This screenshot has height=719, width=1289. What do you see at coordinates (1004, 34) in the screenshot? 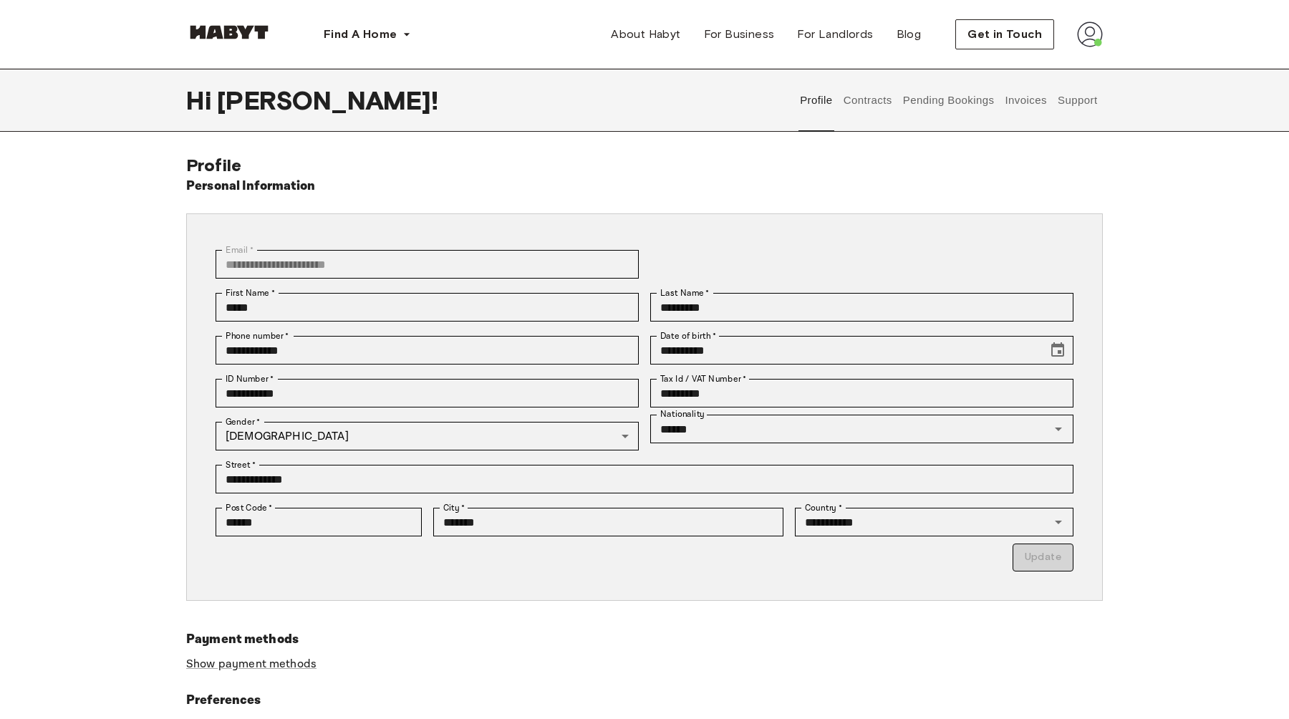
I see `span: Get in Touch` at bounding box center [1004, 34].